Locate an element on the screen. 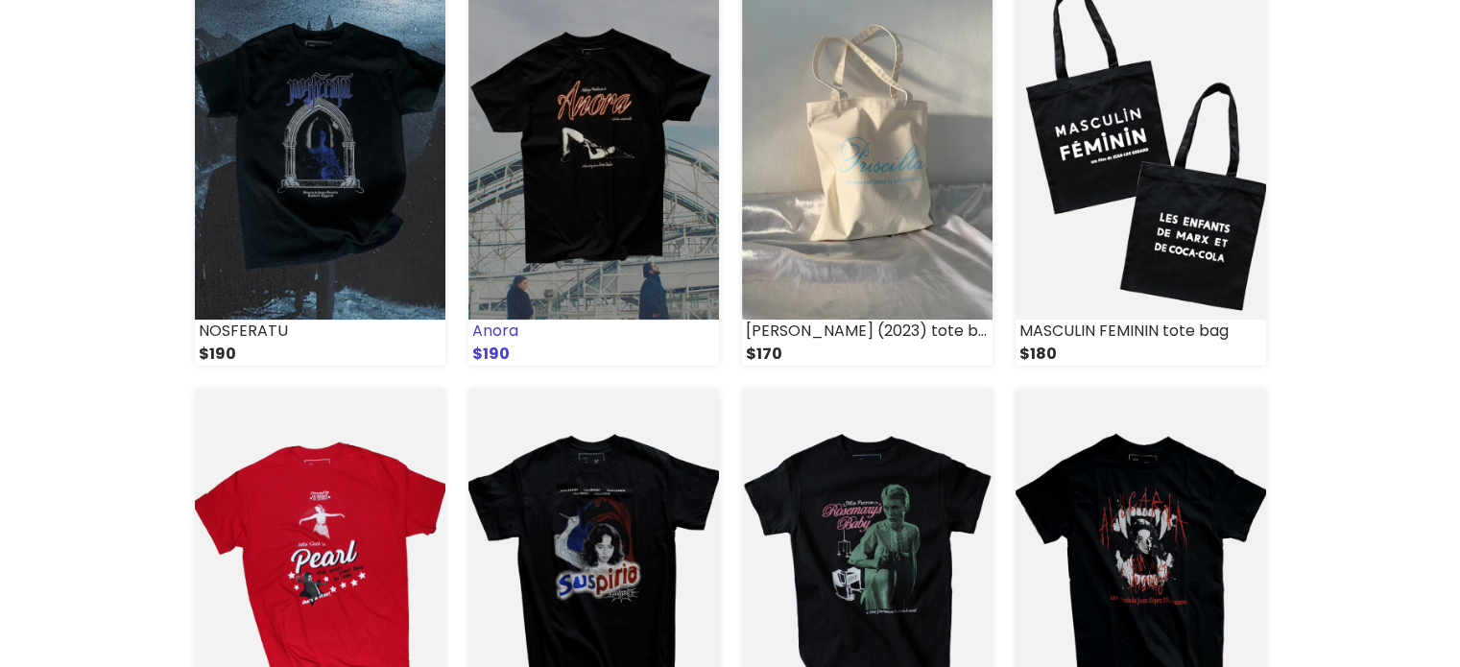 The image size is (1460, 667). div: $180 is located at coordinates (1140, 354).